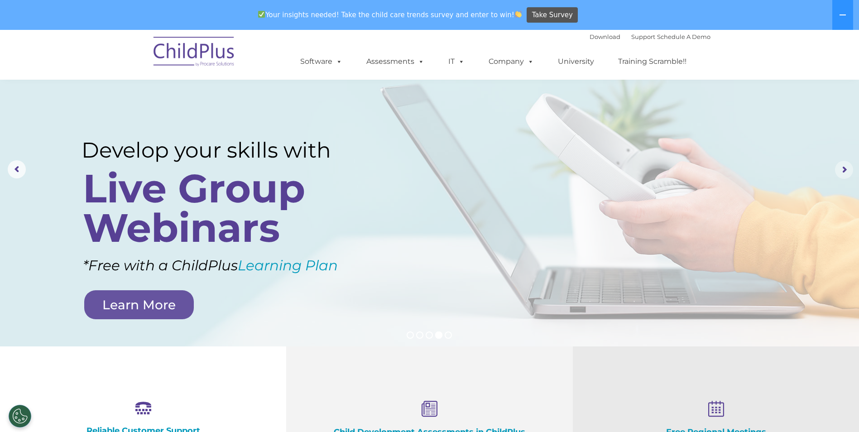 This screenshot has height=432, width=859. I want to click on a: University, so click(576, 62).